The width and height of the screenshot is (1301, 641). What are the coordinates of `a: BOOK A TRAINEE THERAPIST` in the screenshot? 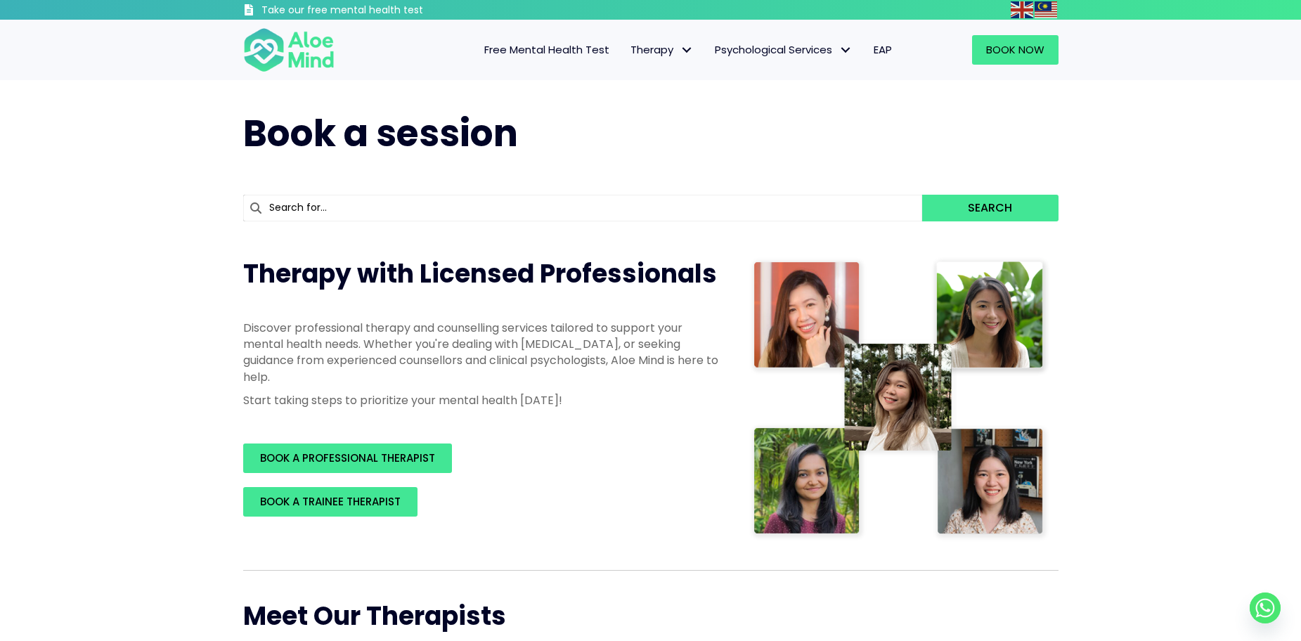 It's located at (330, 502).